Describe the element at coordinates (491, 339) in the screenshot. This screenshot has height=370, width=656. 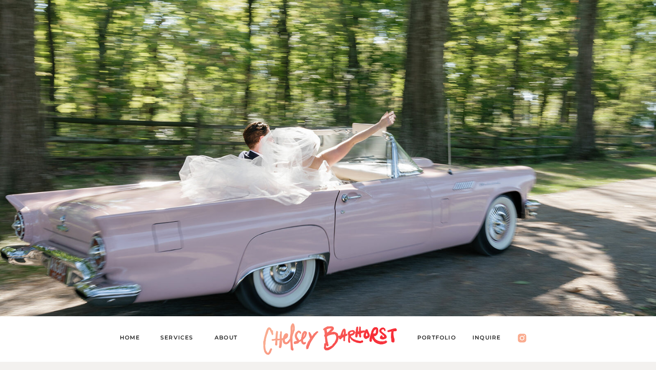
I see `a: Inquire` at that location.